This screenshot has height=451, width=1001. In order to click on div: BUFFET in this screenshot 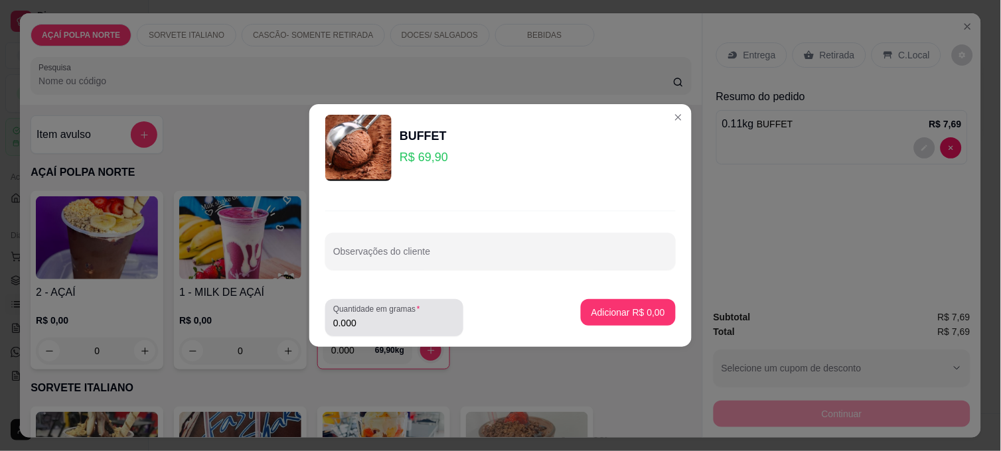, I will do `click(423, 136)`.